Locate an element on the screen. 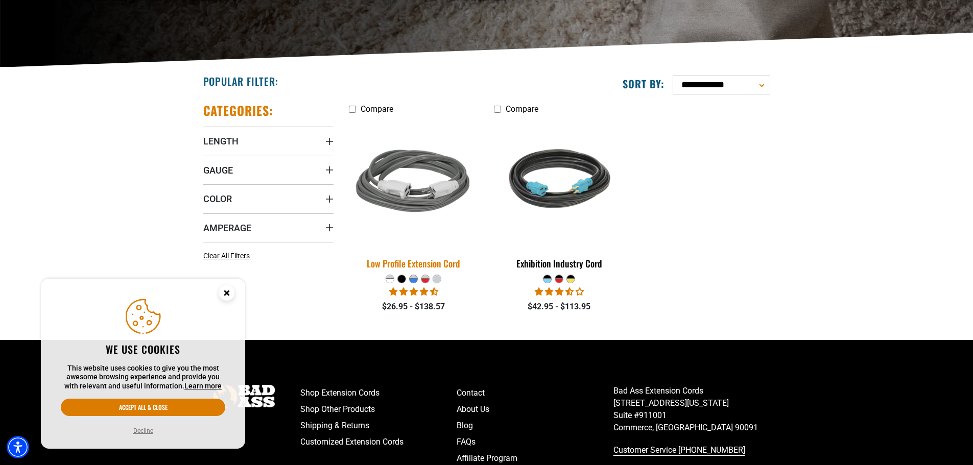 The width and height of the screenshot is (973, 465). div: Low Profile Extension Cord is located at coordinates (414, 263).